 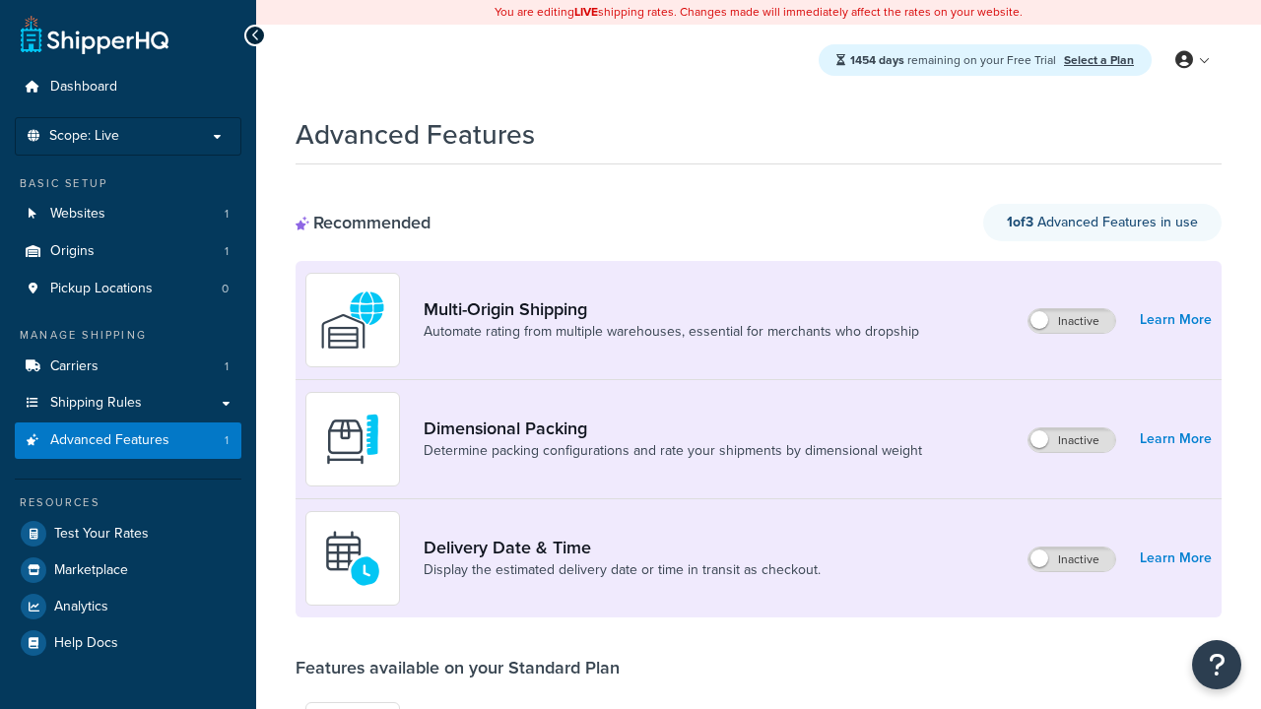 I want to click on li: Marketplace, so click(x=128, y=570).